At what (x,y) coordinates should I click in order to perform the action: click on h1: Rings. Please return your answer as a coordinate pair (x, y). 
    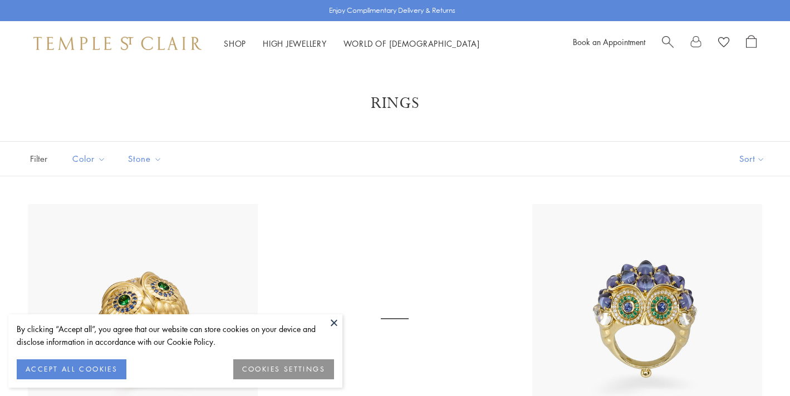
    Looking at the image, I should click on (395, 104).